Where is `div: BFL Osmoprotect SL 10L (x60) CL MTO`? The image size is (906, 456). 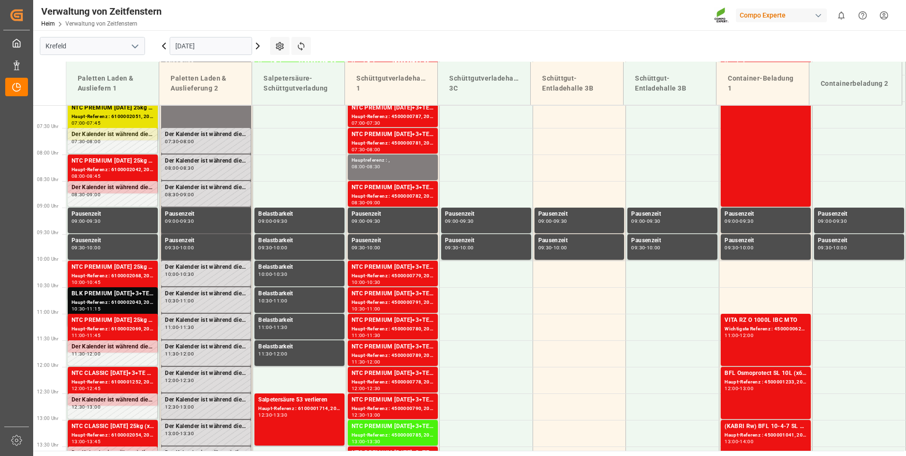
div: BFL Osmoprotect SL 10L (x60) CL MTO is located at coordinates (766, 373).